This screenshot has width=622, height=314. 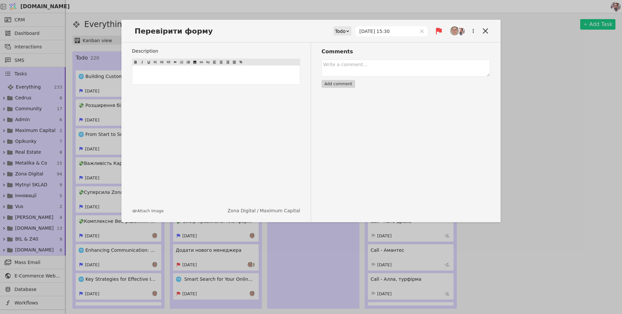 What do you see at coordinates (422, 31) in the screenshot?
I see `svg: close` at bounding box center [422, 31].